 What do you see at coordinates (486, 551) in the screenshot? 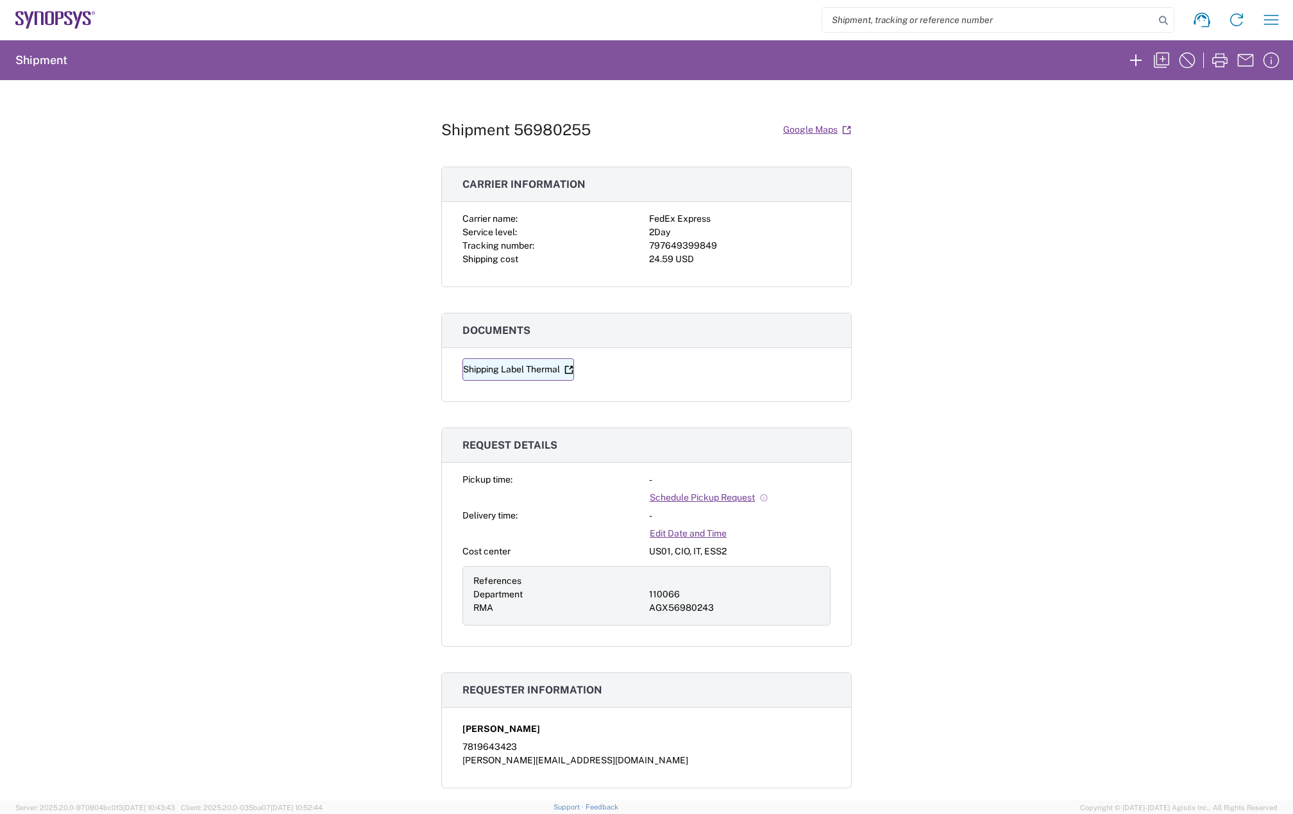
I see `span: Cost center` at bounding box center [486, 551].